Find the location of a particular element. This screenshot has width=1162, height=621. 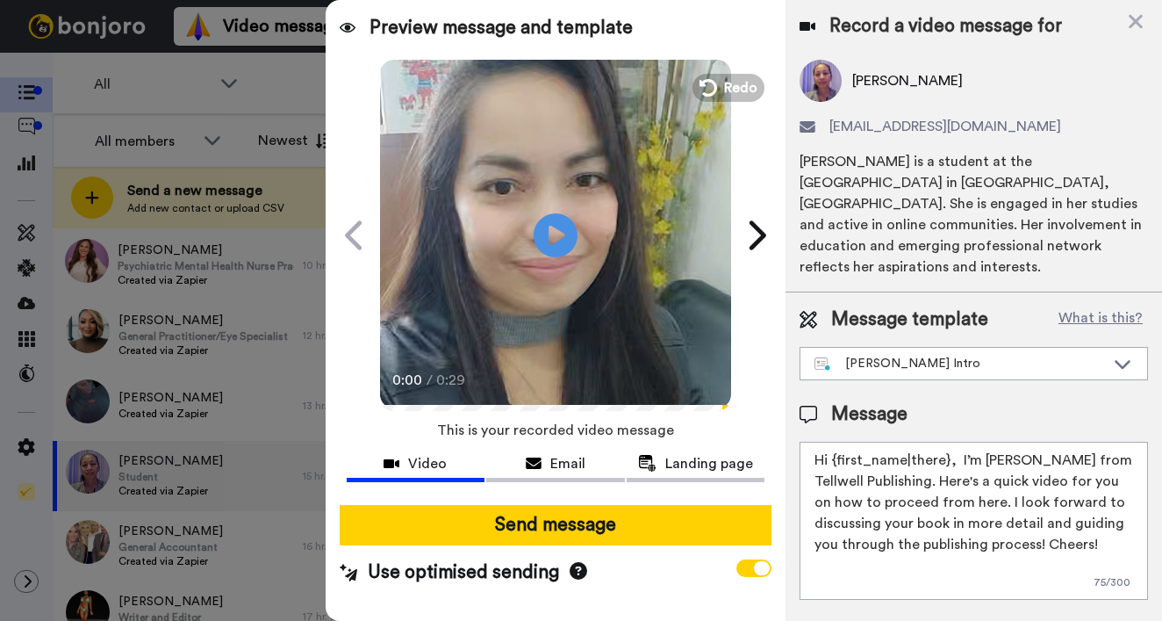

span: Email is located at coordinates (568, 463).